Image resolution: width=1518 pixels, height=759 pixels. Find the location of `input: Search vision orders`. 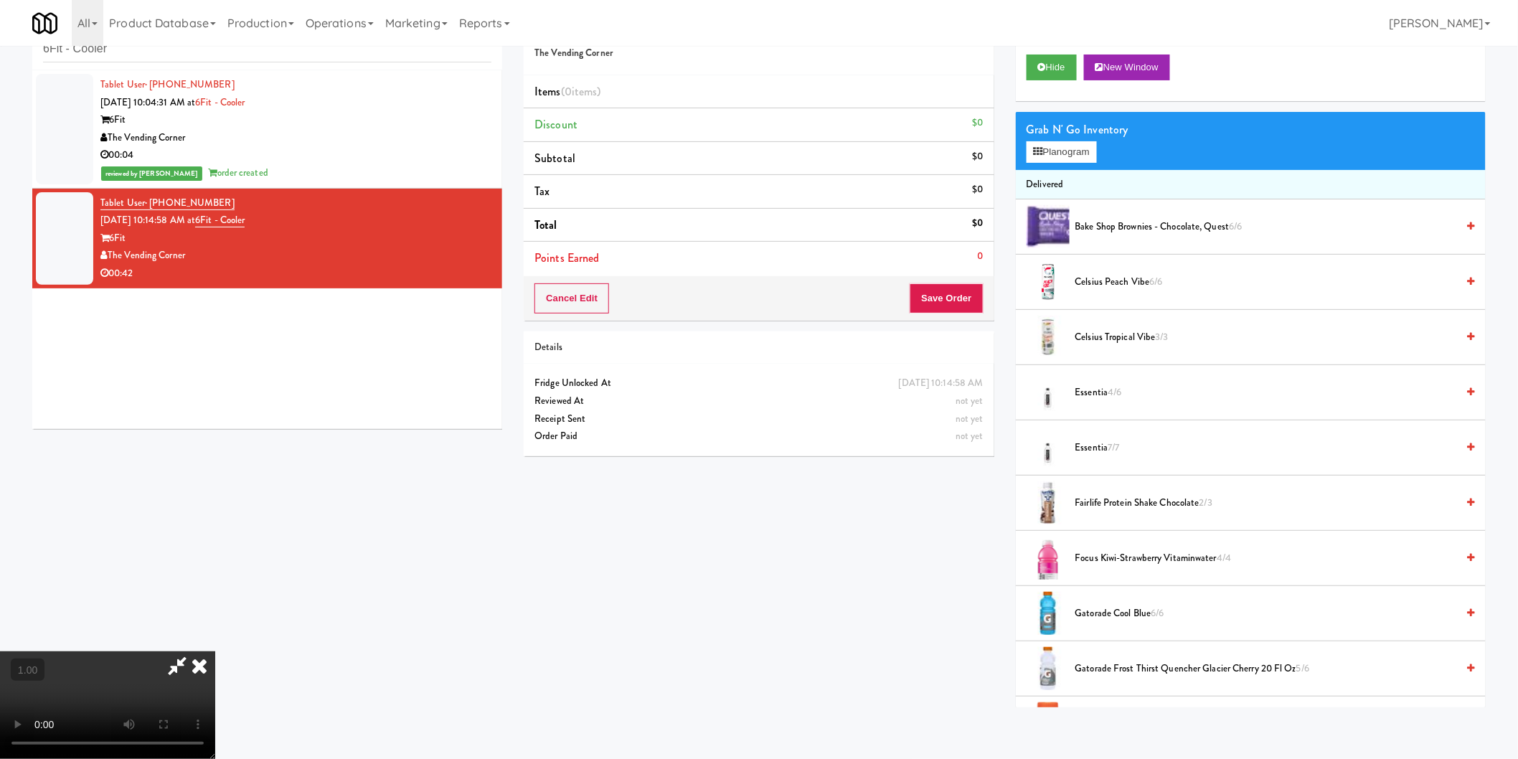

input: Search vision orders is located at coordinates (267, 49).